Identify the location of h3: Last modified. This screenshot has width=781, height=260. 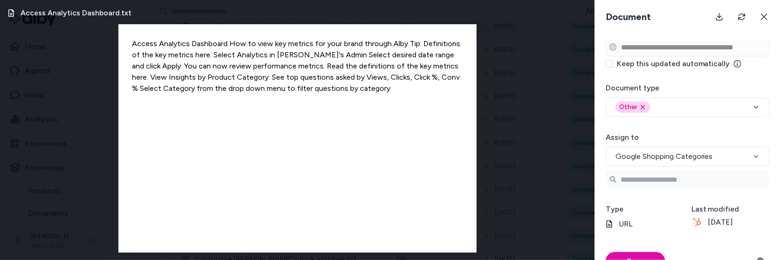
(731, 209).